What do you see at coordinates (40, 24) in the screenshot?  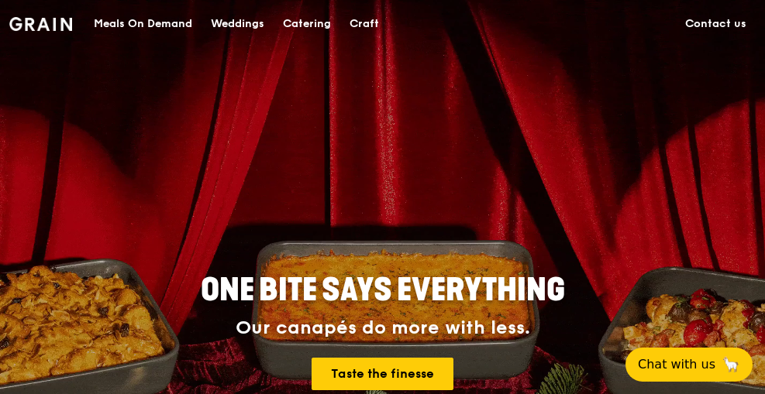 I see `img: Grain` at bounding box center [40, 24].